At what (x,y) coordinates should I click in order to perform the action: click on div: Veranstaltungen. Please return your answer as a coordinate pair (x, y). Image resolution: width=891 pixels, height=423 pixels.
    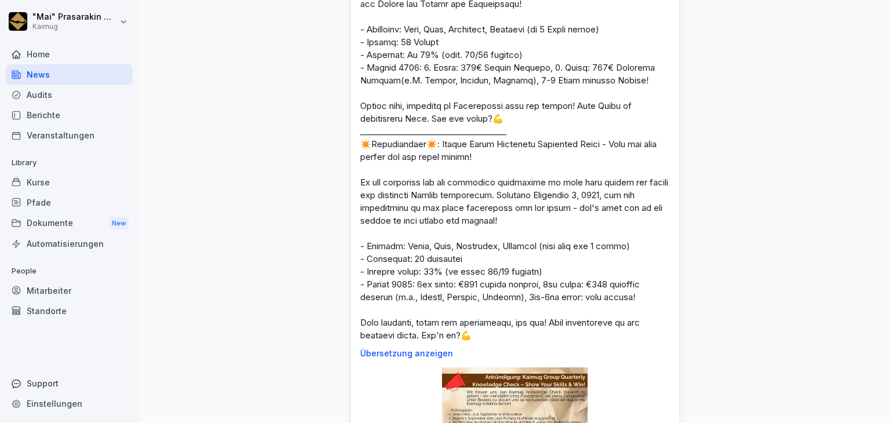
    Looking at the image, I should click on (69, 135).